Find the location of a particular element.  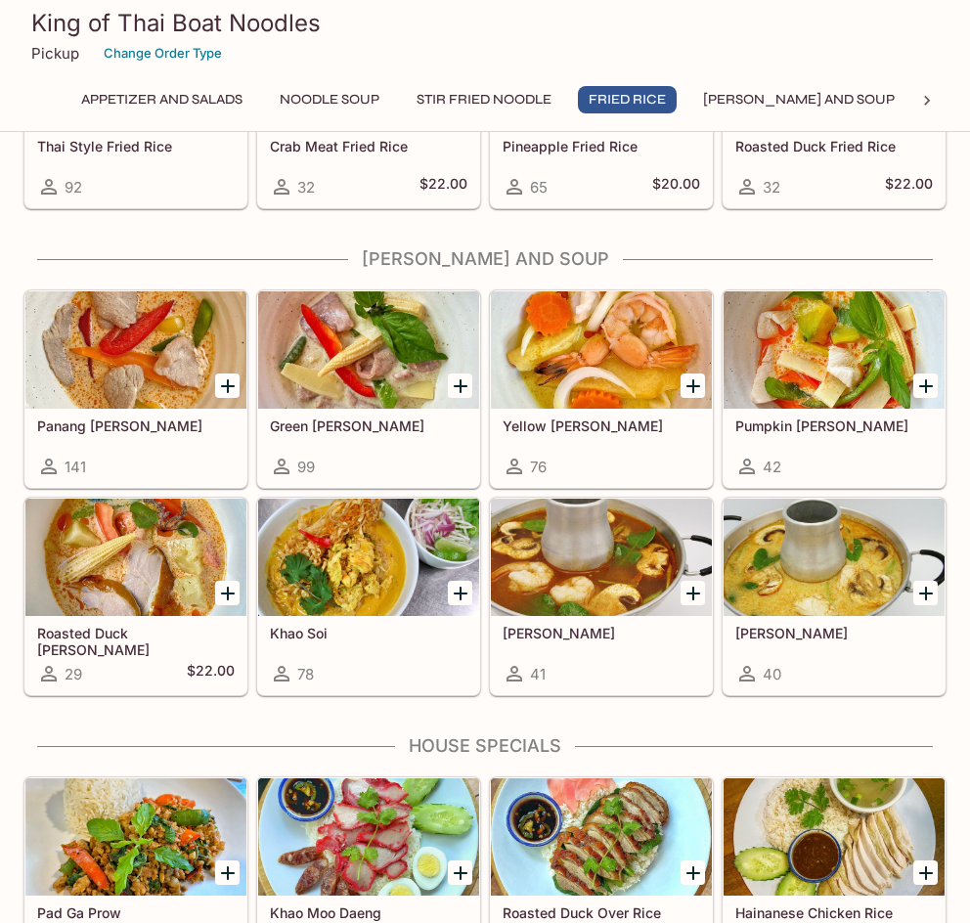

a: Khao Soi78 is located at coordinates (369, 596).